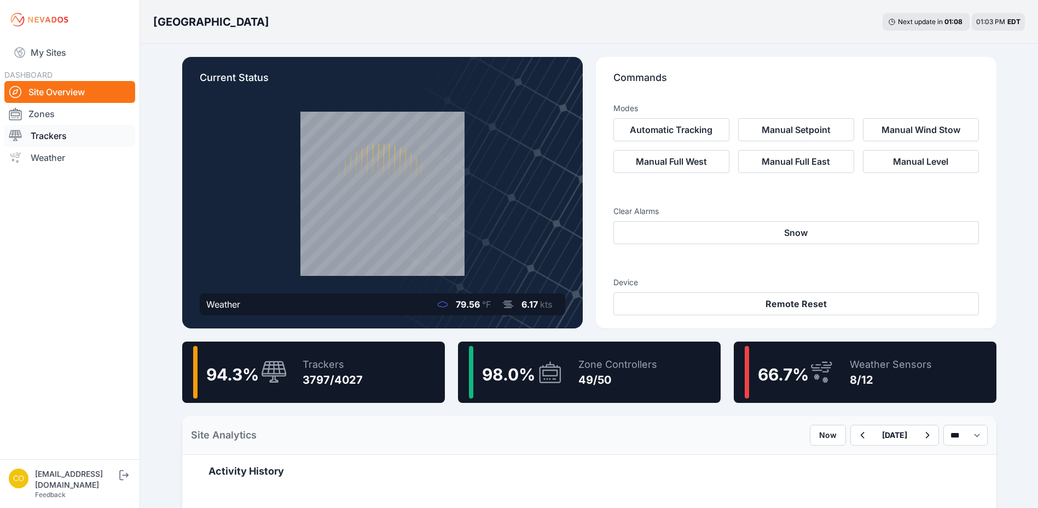 This screenshot has height=508, width=1038. What do you see at coordinates (991, 21) in the screenshot?
I see `span: 01:03 PM` at bounding box center [991, 21].